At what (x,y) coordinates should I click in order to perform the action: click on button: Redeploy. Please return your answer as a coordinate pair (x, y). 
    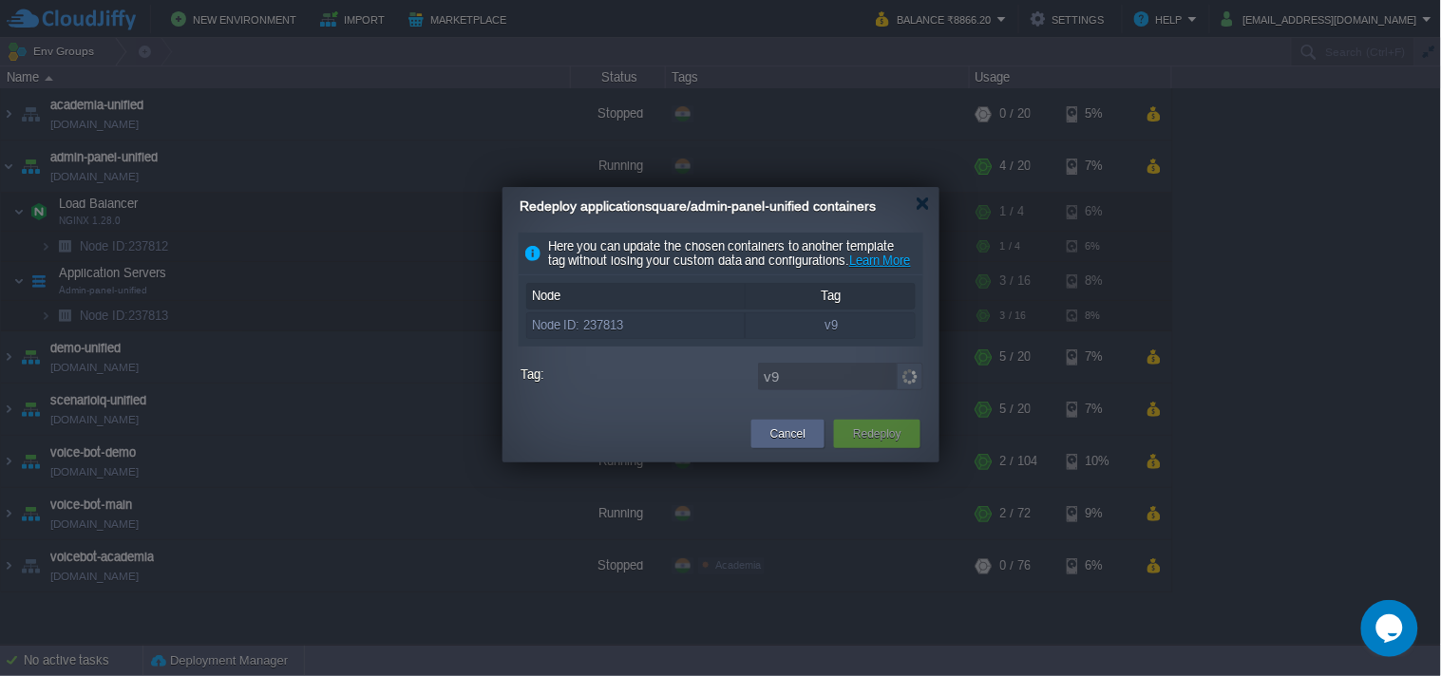
    Looking at the image, I should click on (877, 434).